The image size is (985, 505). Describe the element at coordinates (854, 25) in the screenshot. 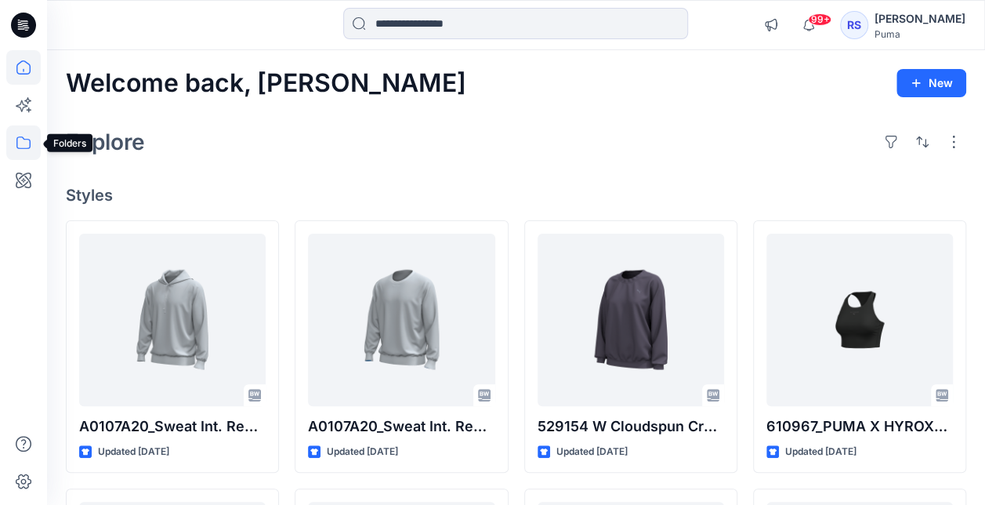

I see `div: RS` at that location.